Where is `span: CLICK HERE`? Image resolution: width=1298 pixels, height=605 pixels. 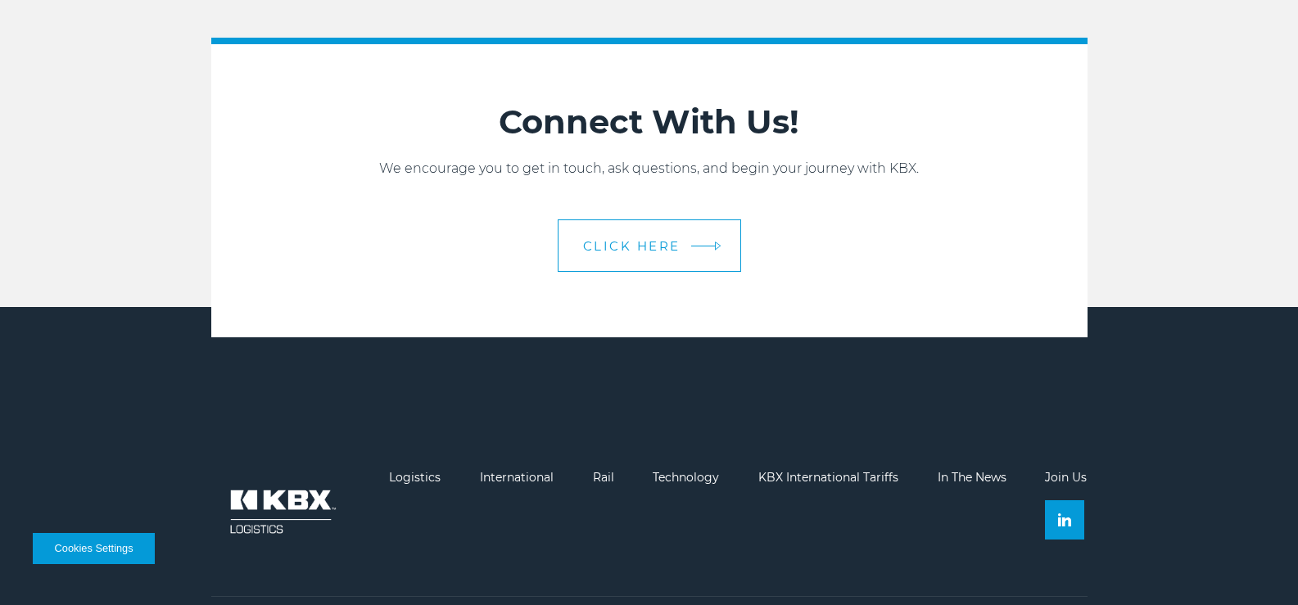
span: CLICK HERE is located at coordinates (631, 246).